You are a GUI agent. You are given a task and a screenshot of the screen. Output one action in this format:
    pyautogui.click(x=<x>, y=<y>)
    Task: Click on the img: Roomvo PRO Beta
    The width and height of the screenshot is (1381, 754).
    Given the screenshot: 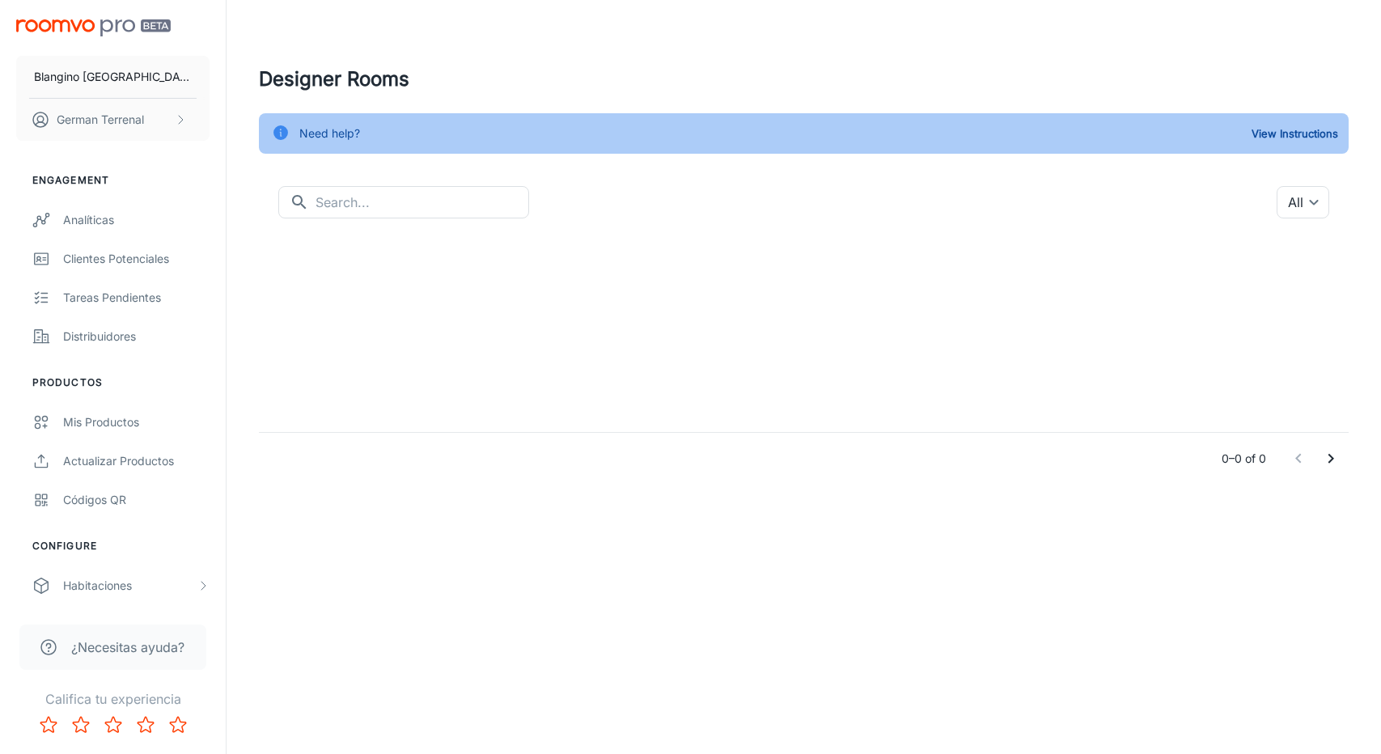 What is the action you would take?
    pyautogui.click(x=93, y=28)
    